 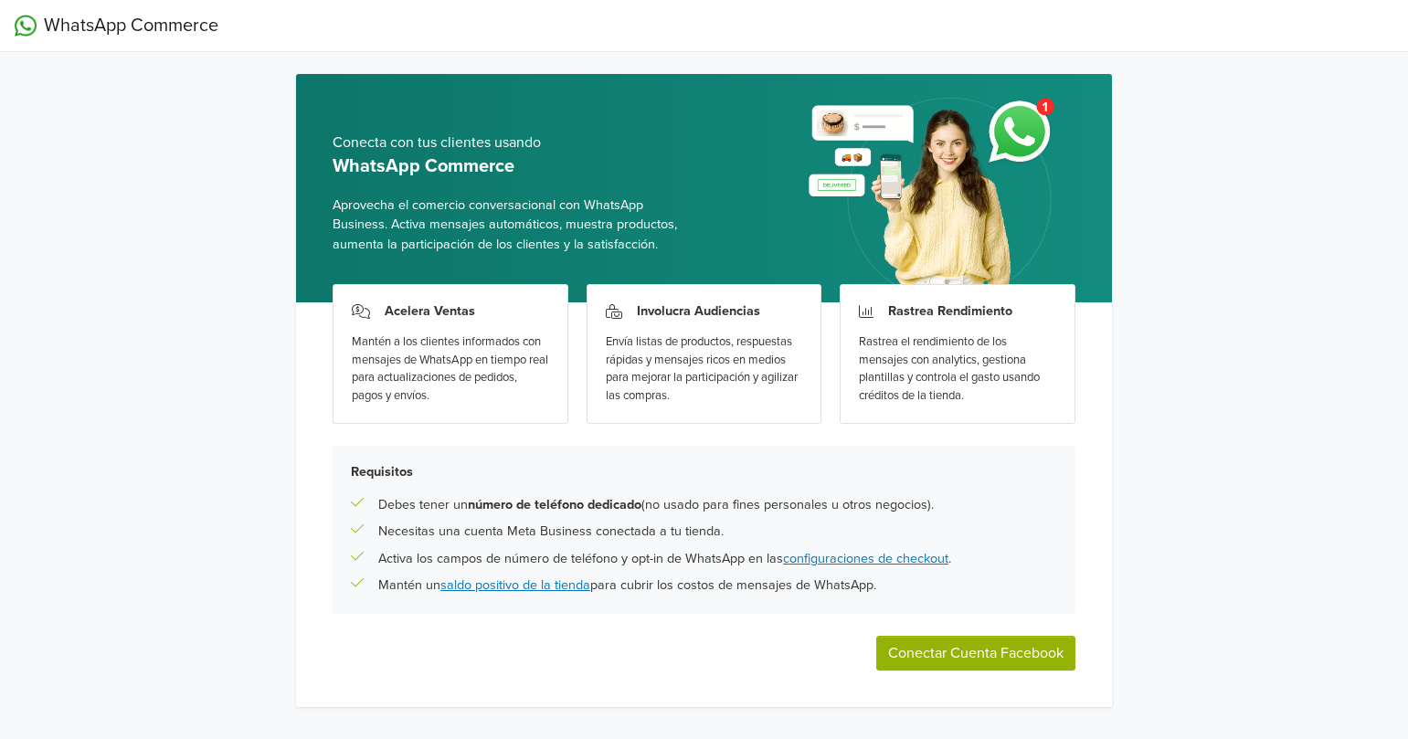 What do you see at coordinates (555, 504) in the screenshot?
I see `b: número de teléfono dedicado` at bounding box center [555, 504].